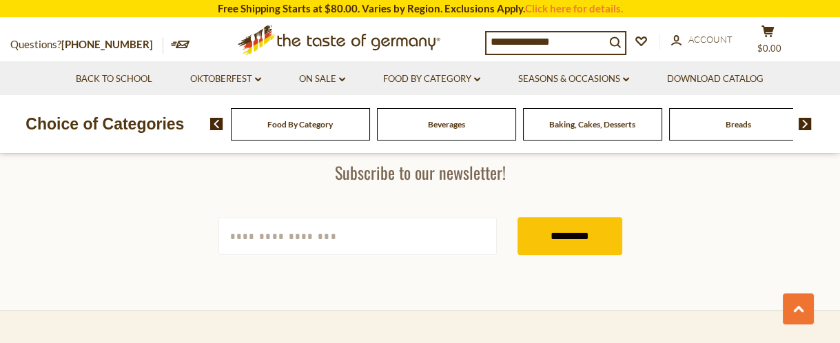  Describe the element at coordinates (711, 39) in the screenshot. I see `span: Account` at that location.